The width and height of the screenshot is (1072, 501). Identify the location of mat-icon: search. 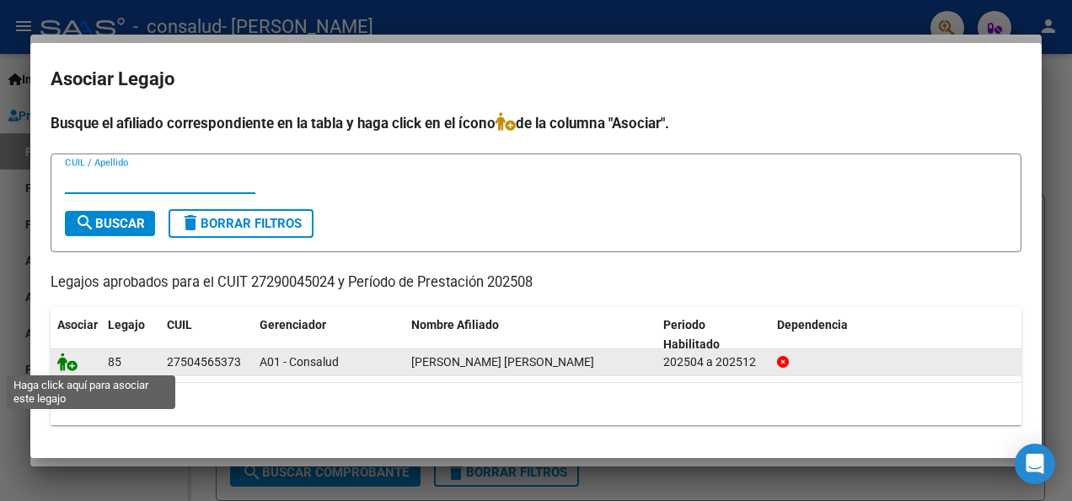
(85, 223).